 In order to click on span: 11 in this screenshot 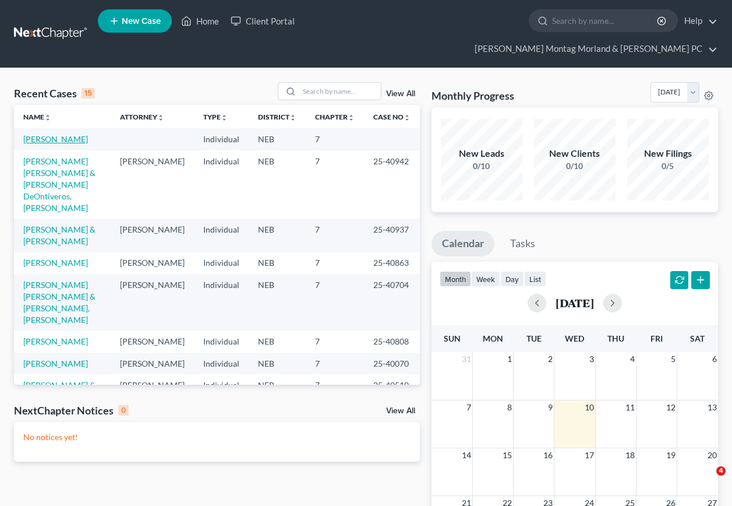, I will do `click(630, 407)`.